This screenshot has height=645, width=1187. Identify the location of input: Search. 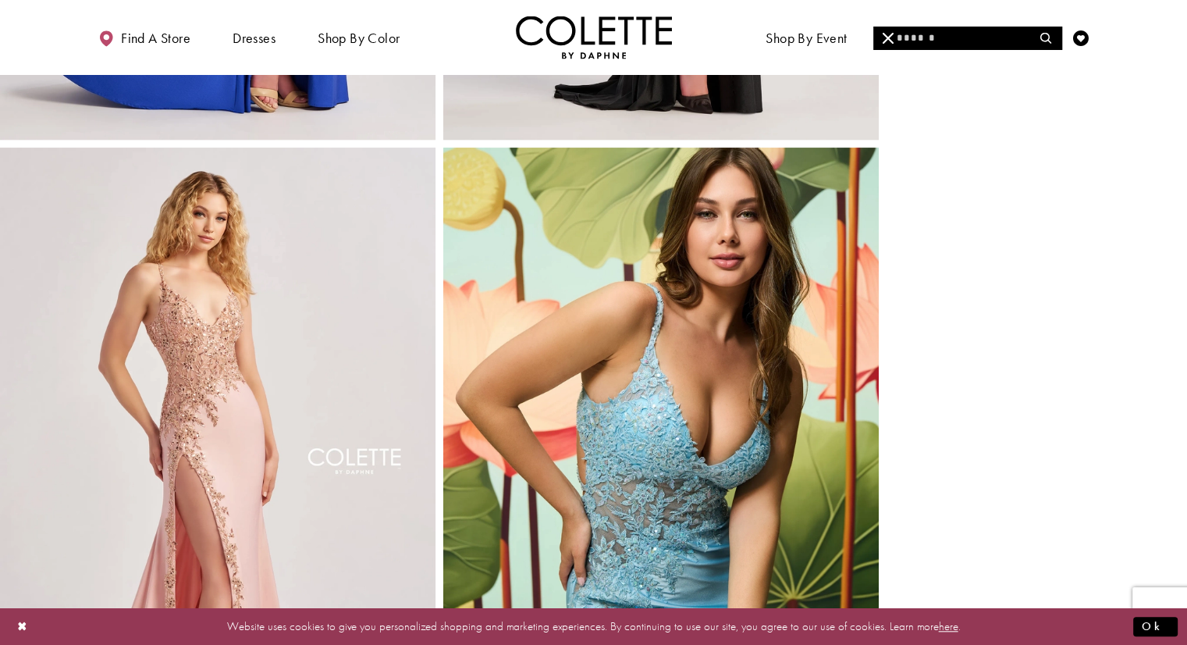
(967, 38).